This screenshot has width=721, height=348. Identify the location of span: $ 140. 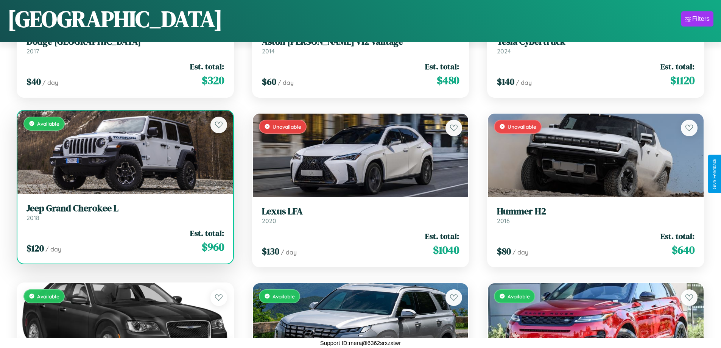
(505, 81).